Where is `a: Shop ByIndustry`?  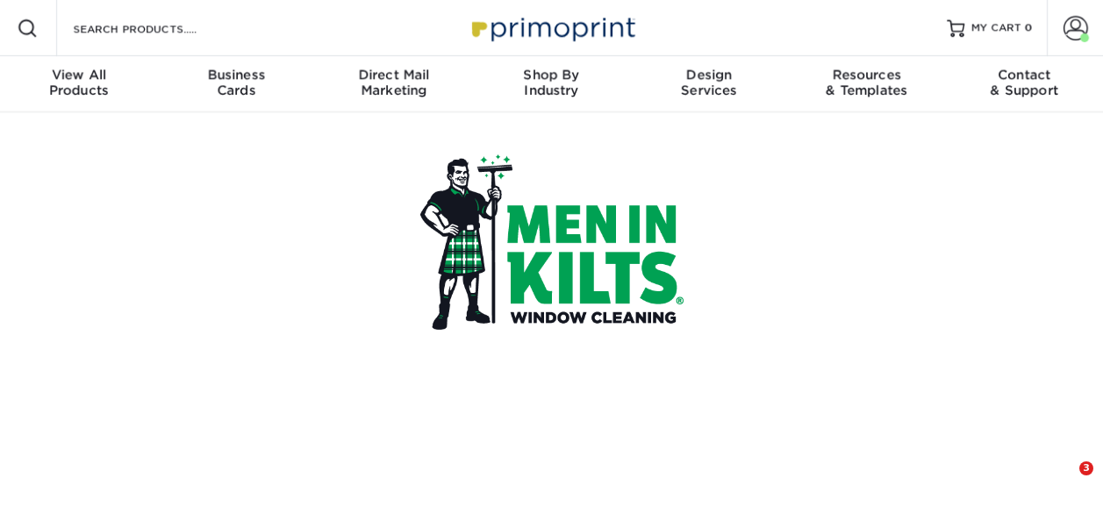 a: Shop ByIndustry is located at coordinates (552, 84).